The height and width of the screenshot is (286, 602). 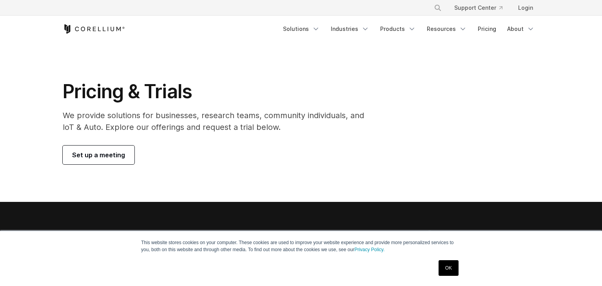 I want to click on a: Privacy Policy., so click(x=369, y=250).